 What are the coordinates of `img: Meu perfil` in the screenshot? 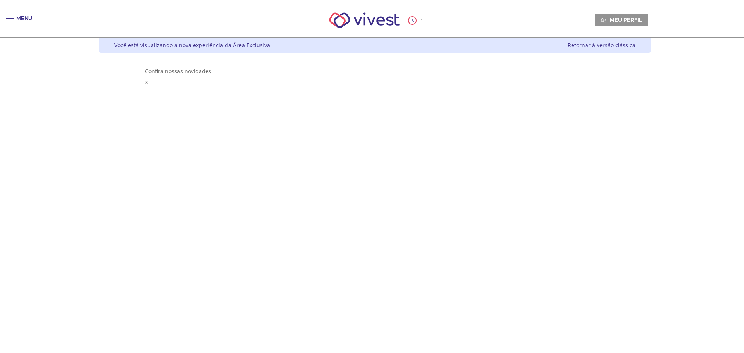 It's located at (603, 20).